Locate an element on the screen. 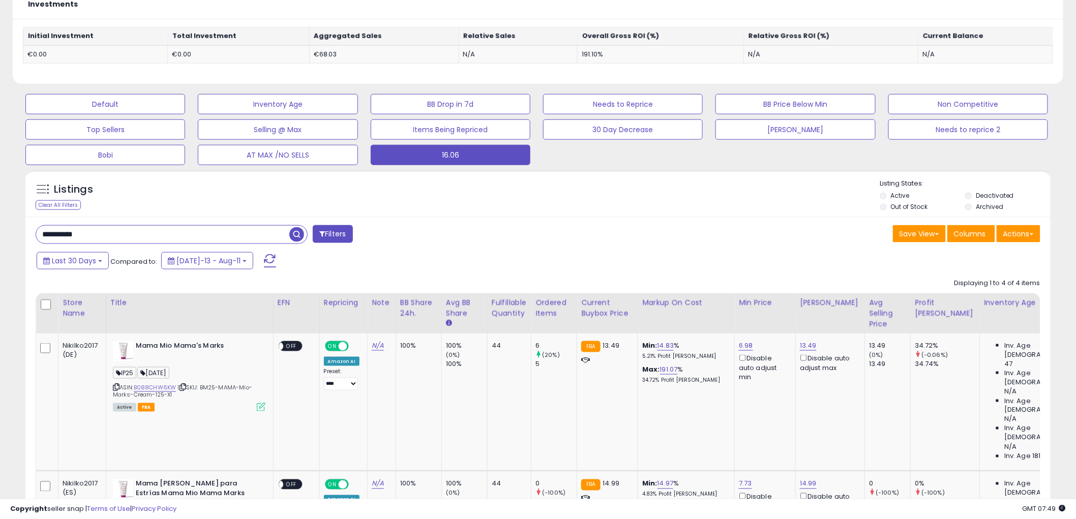 This screenshot has width=1076, height=519. div: Title is located at coordinates (190, 302).